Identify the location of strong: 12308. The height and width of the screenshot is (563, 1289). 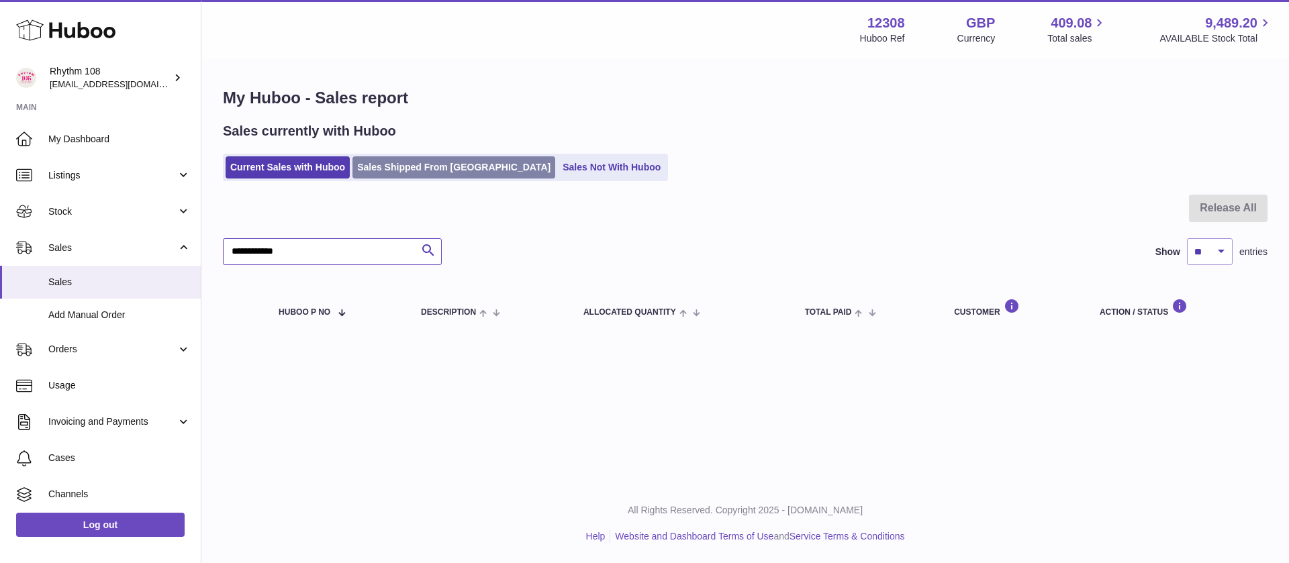
(886, 23).